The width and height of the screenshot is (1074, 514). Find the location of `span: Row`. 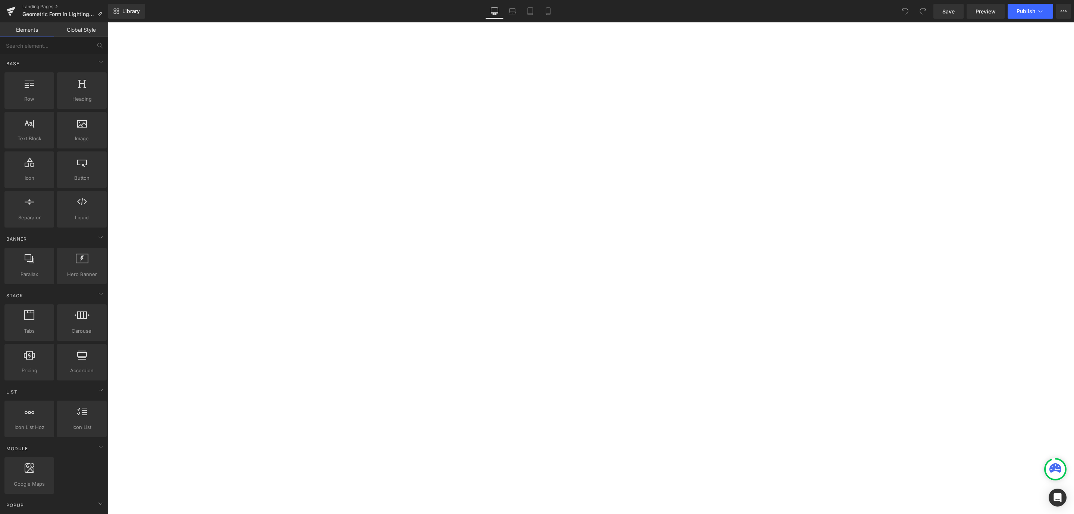

span: Row is located at coordinates (29, 99).